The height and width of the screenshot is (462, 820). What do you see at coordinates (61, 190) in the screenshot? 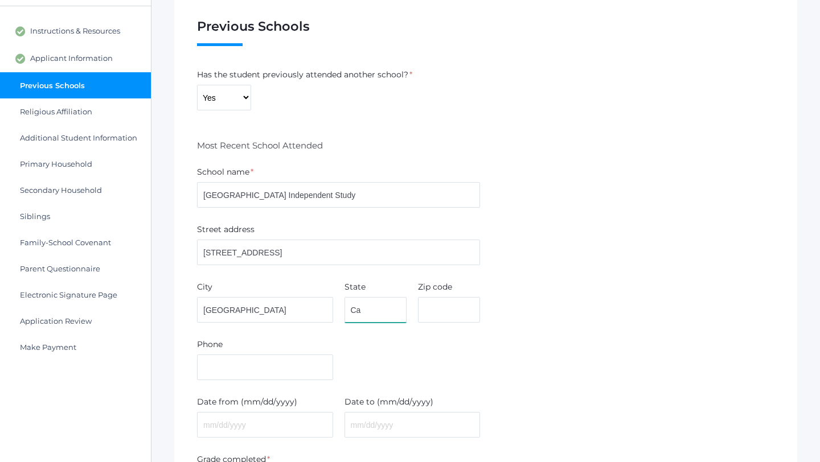
I see `span: Secondary Household` at bounding box center [61, 190].